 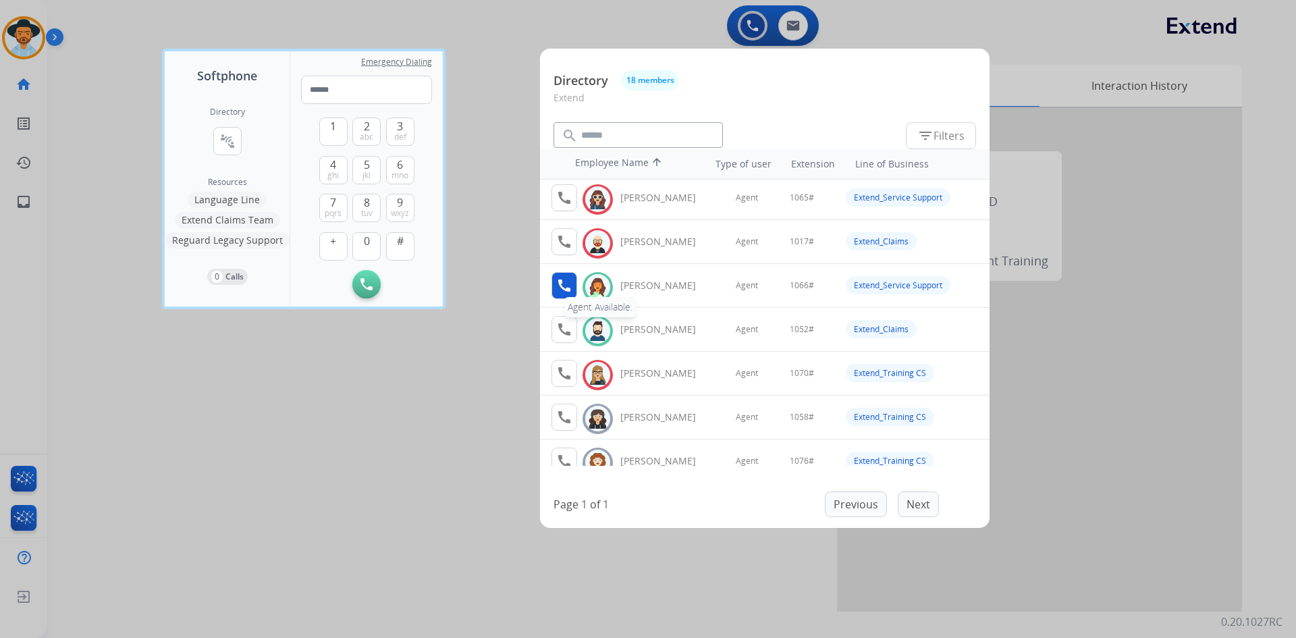 I want to click on span: 1076#, so click(x=802, y=461).